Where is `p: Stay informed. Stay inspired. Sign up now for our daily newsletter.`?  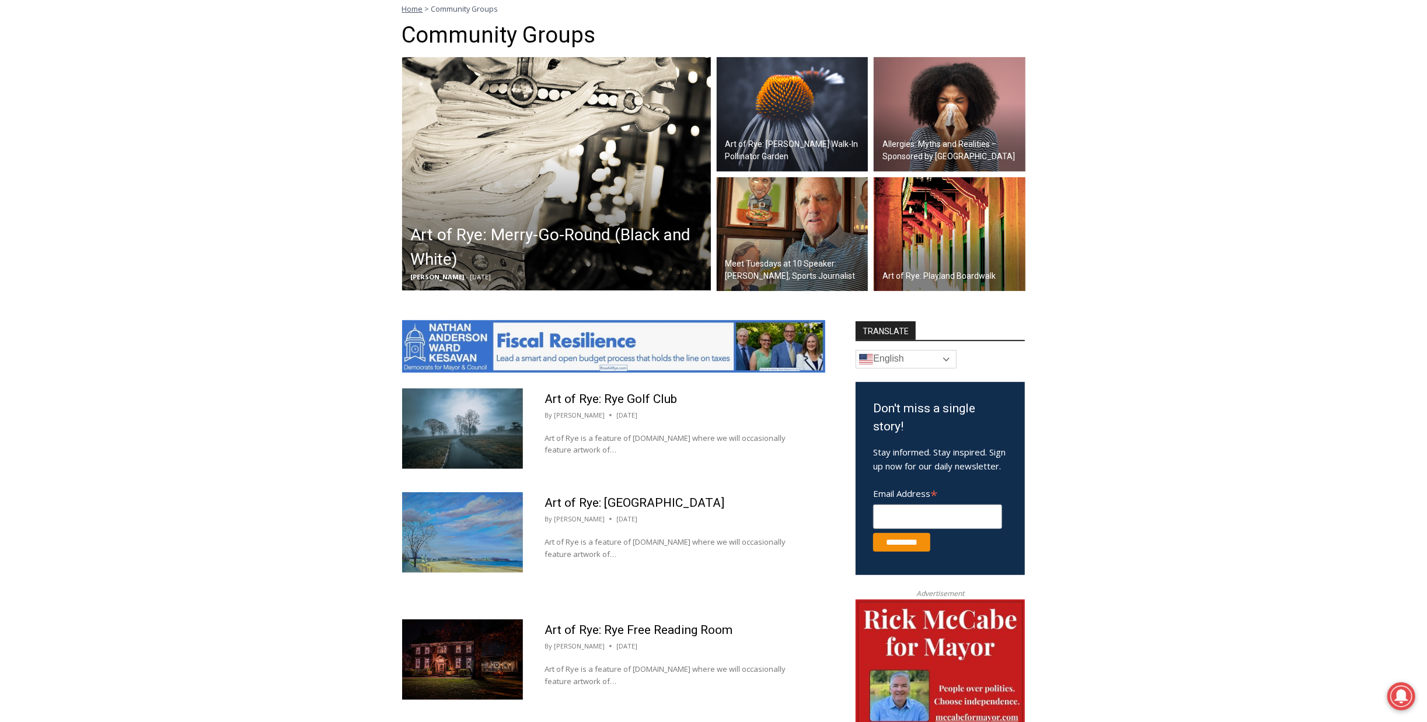
p: Stay informed. Stay inspired. Sign up now for our daily newsletter. is located at coordinates (940, 459).